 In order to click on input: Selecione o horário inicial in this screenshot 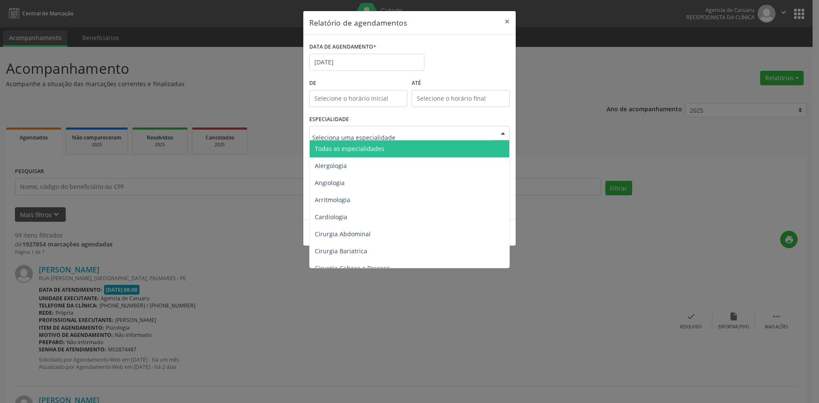, I will do `click(358, 99)`.